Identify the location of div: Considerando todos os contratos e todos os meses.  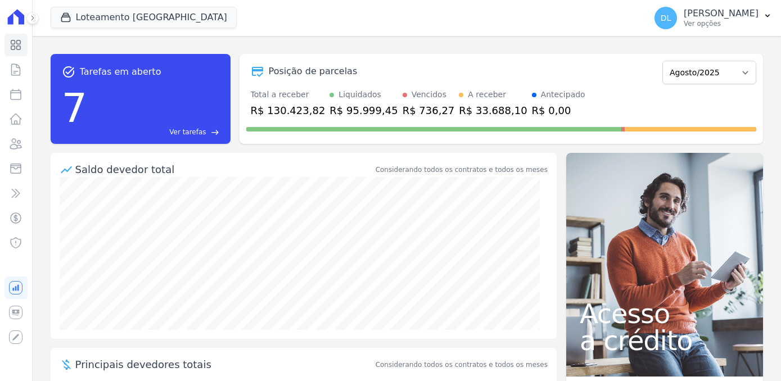
(462, 170).